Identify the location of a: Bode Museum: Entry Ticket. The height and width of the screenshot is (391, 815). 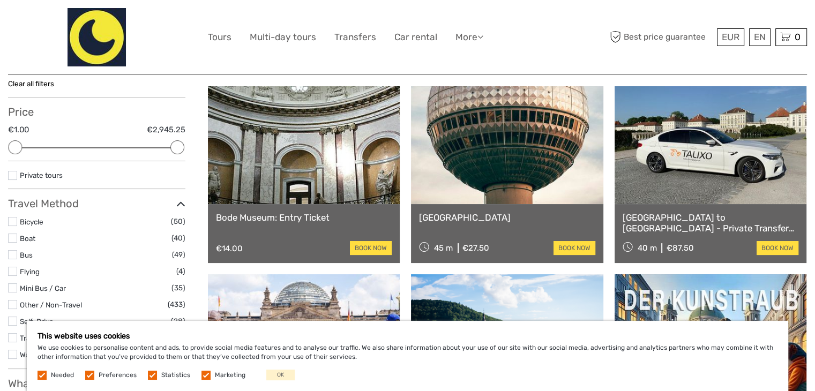
(304, 218).